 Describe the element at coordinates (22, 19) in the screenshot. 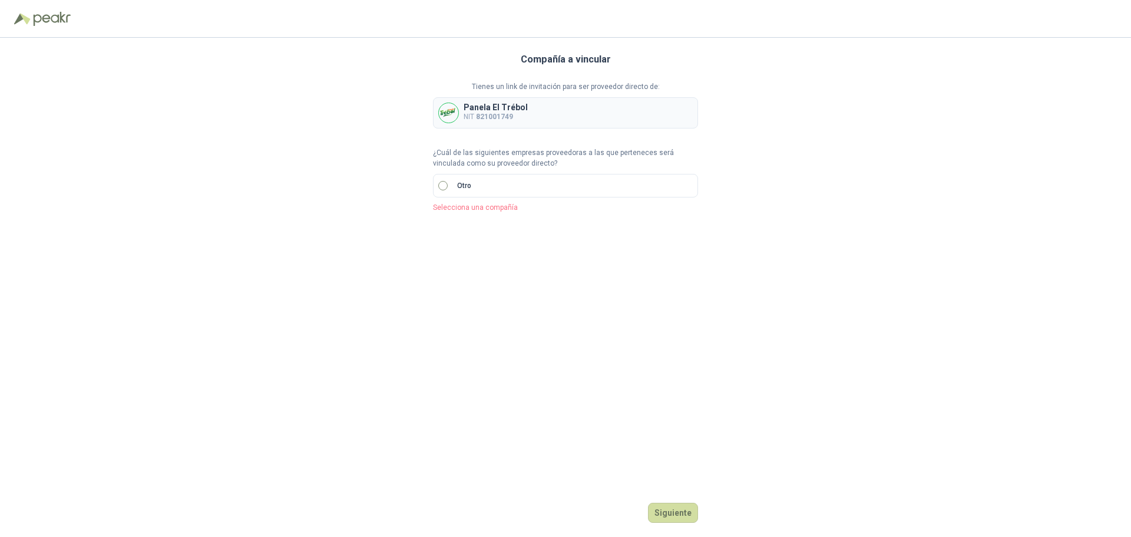

I see `img: Logo` at that location.